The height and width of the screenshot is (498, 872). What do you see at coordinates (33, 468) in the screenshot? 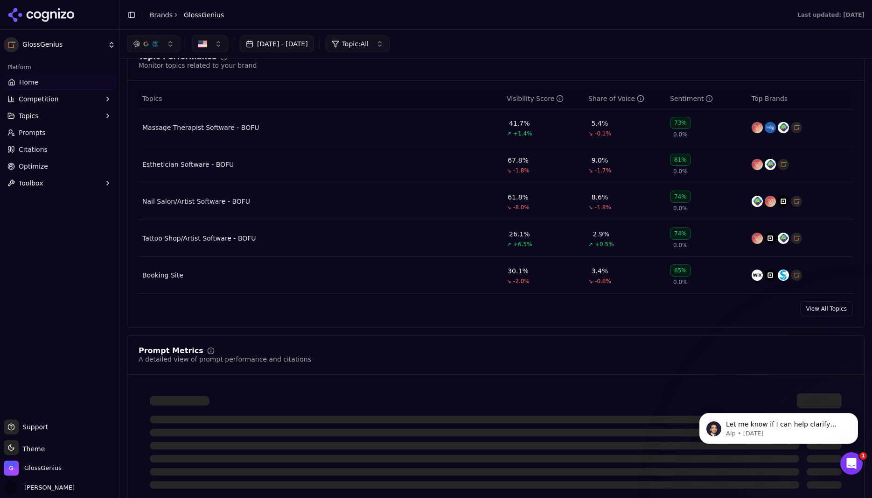
I see `button: Open organization switcher` at bounding box center [33, 468].